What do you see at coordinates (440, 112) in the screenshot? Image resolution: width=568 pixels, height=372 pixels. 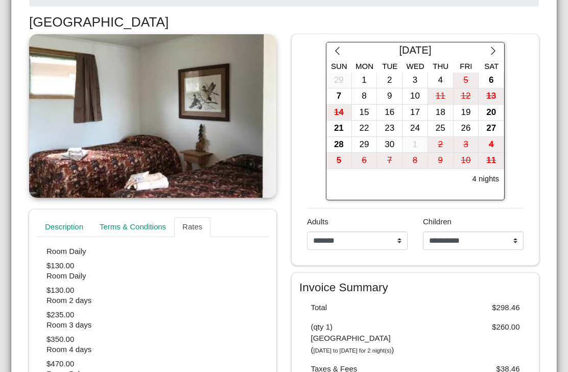 I see `div: 18` at bounding box center [440, 112].